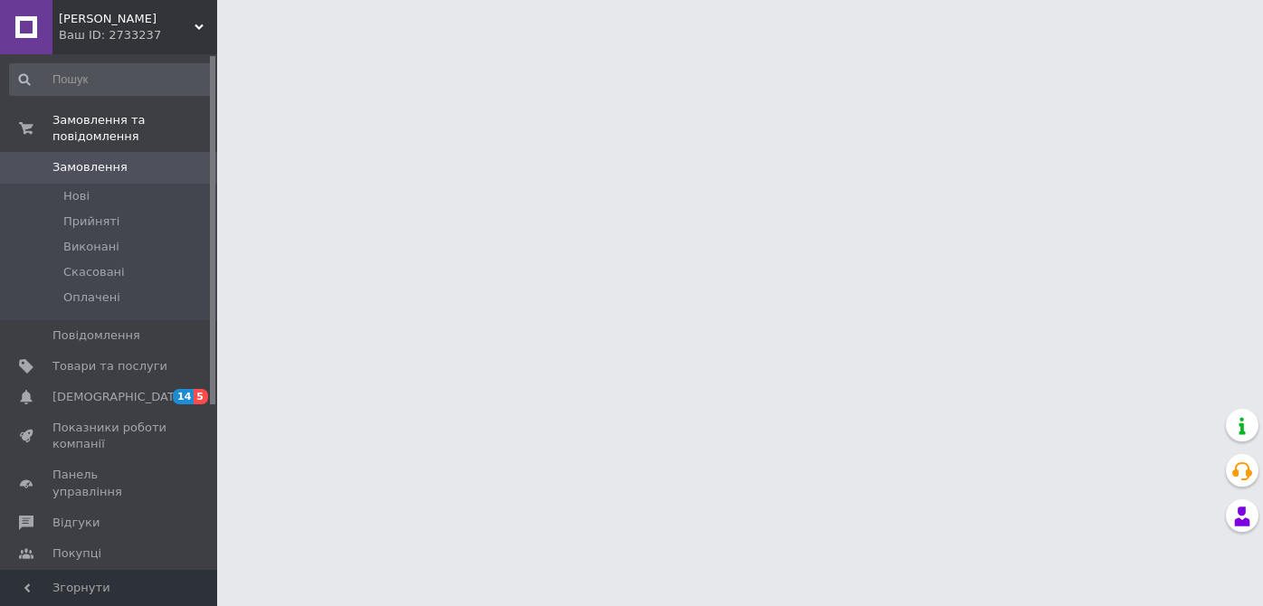 The height and width of the screenshot is (606, 1263). What do you see at coordinates (135, 129) in the screenshot?
I see `span: Замовлення та повідомлення` at bounding box center [135, 129].